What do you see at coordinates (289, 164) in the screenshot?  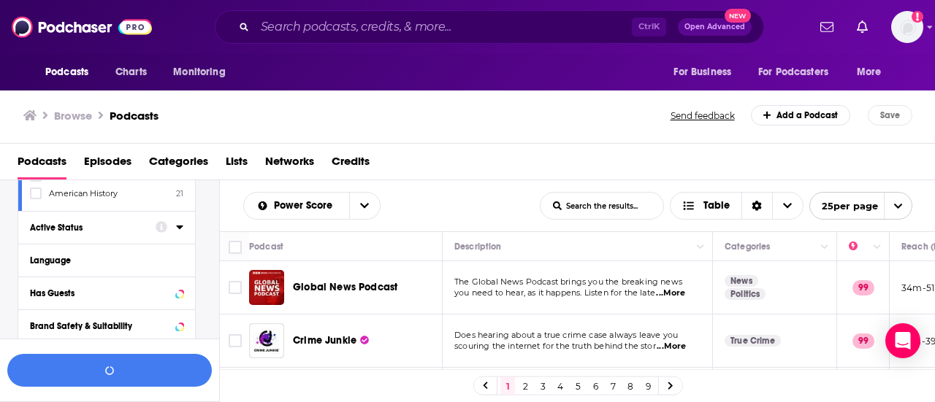 I see `span: Networks` at bounding box center [289, 164].